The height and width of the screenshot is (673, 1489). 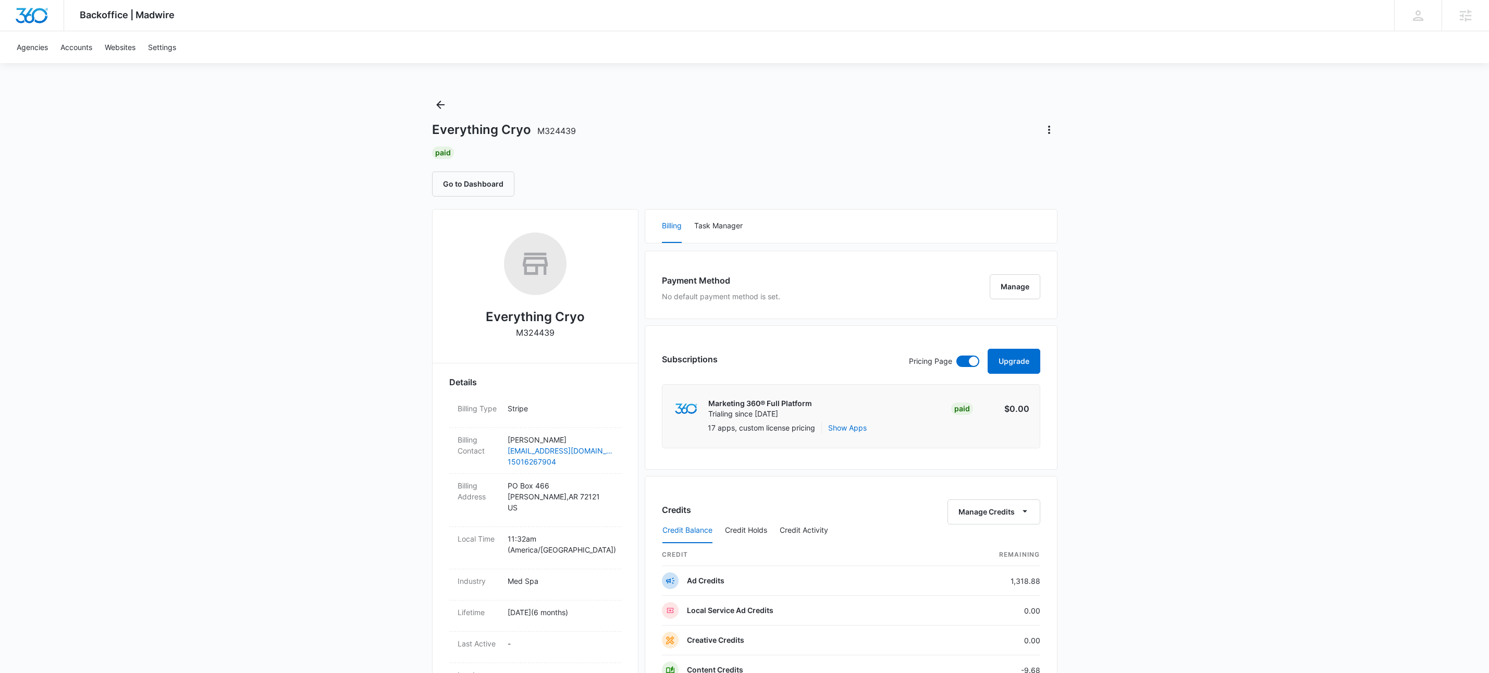 What do you see at coordinates (535, 333) in the screenshot?
I see `p: M324439` at bounding box center [535, 333].